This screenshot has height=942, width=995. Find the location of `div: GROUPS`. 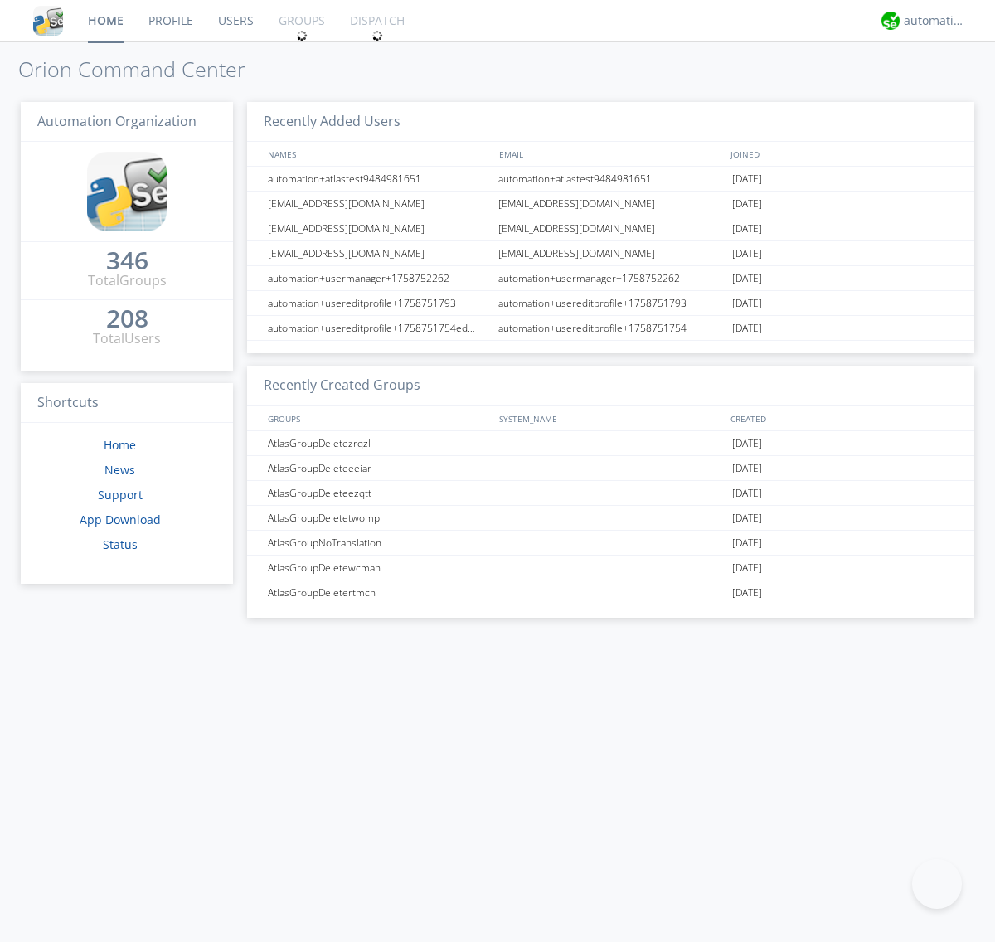

div: GROUPS is located at coordinates (377, 418).